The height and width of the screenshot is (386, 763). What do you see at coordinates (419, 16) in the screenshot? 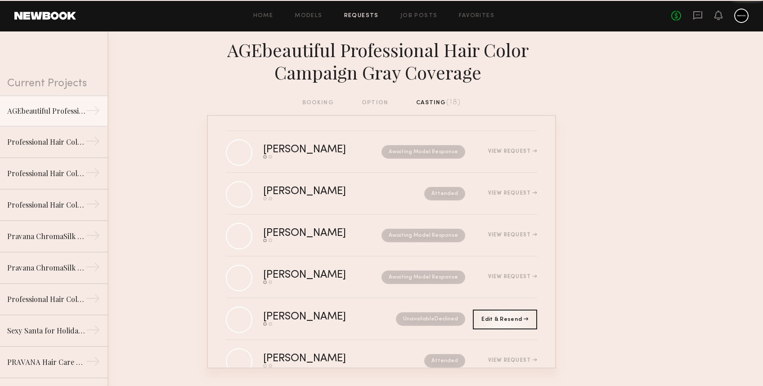
I see `a: Job Posts` at bounding box center [419, 16].